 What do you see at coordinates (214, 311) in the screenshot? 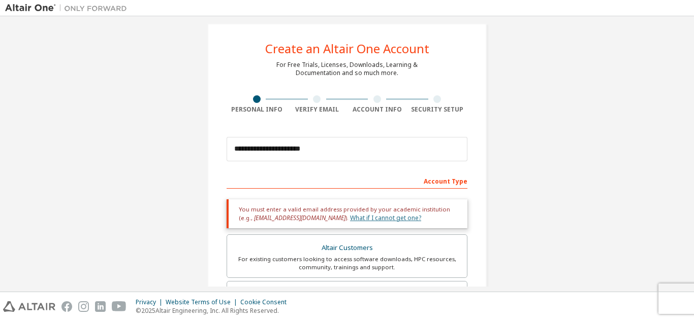
I see `p: © 2025 Altair Engineering, Inc. All Rights Reserved.` at bounding box center [214, 311].